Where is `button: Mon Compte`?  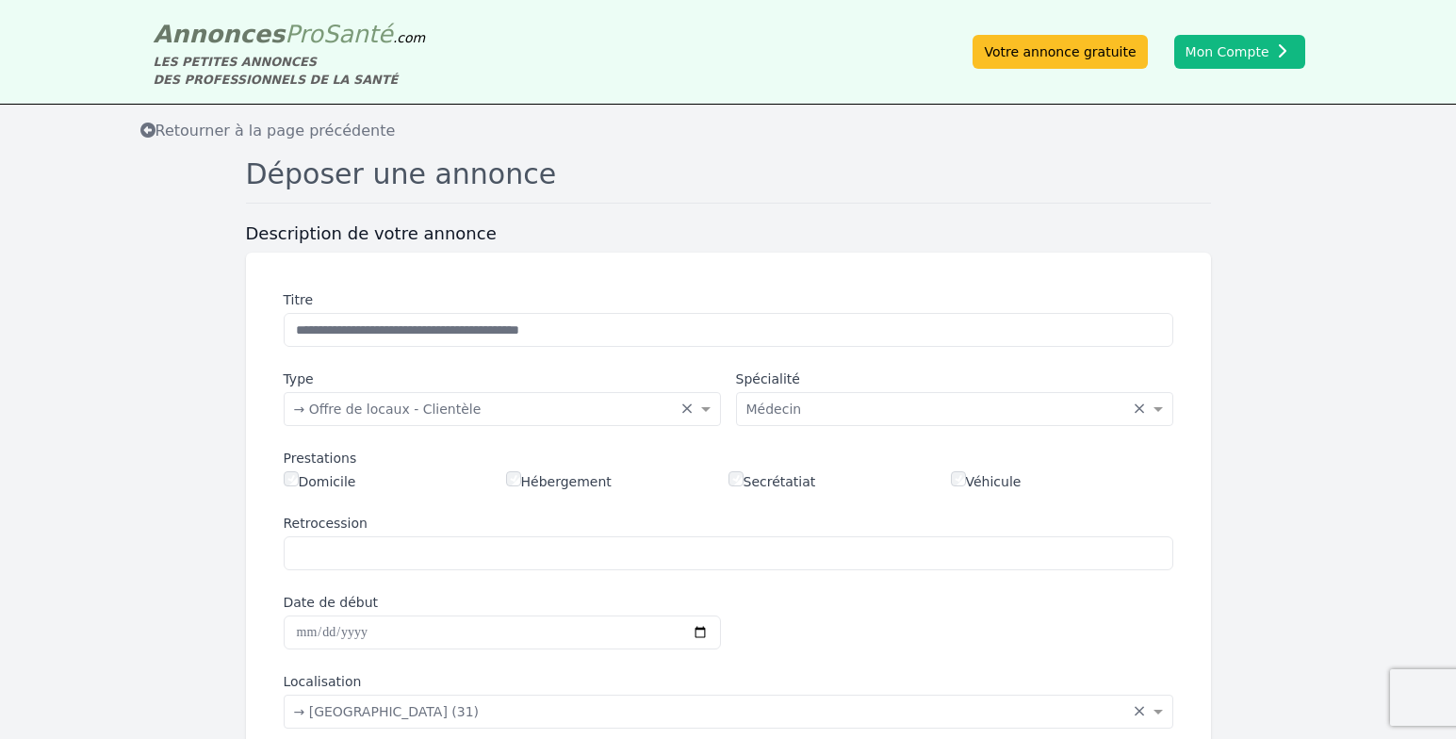 button: Mon Compte is located at coordinates (1239, 52).